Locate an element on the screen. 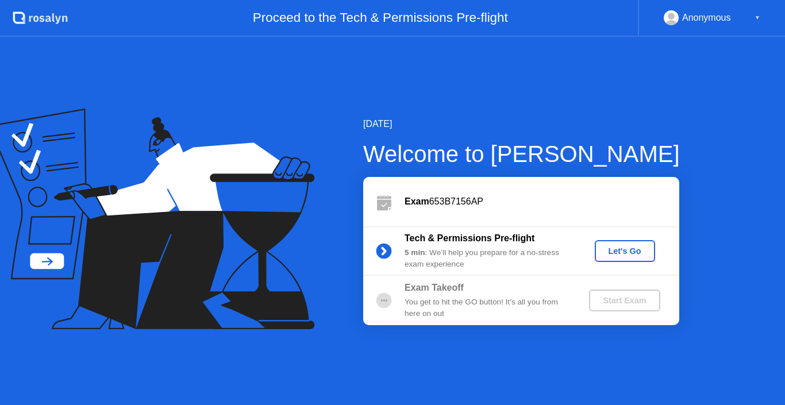 Image resolution: width=785 pixels, height=405 pixels. button: Start Exam is located at coordinates (624, 300).